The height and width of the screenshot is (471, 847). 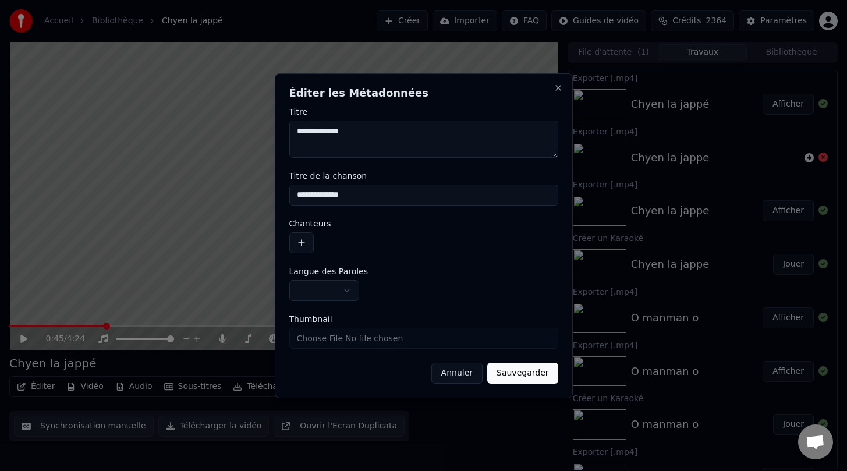 I want to click on label: Titre de la chanson, so click(x=424, y=176).